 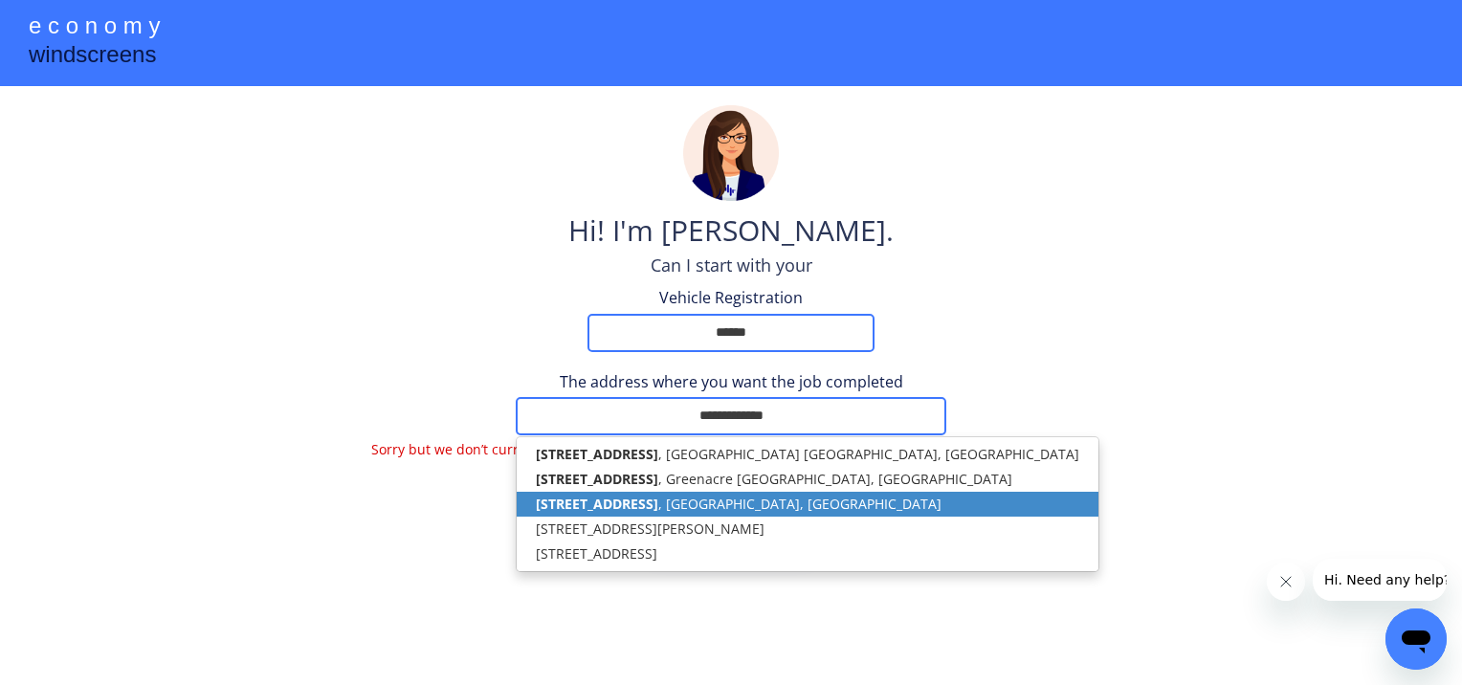 I want to click on div: Sorry but we don’t currently service this area. We are expanding new areas all the time, so check..., so click(x=731, y=461).